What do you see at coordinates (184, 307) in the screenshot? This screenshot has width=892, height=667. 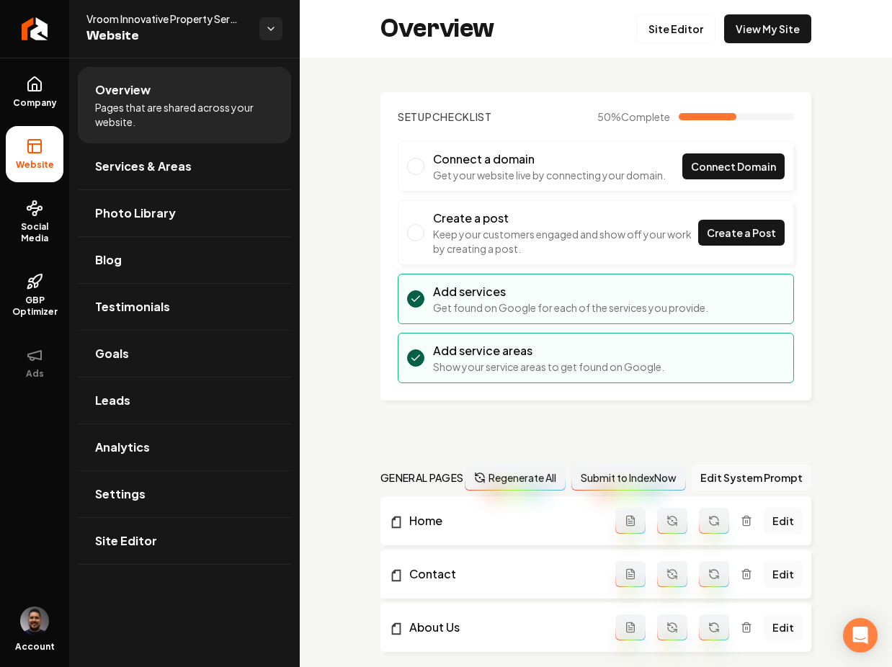 I see `a: Testimonials` at bounding box center [184, 307].